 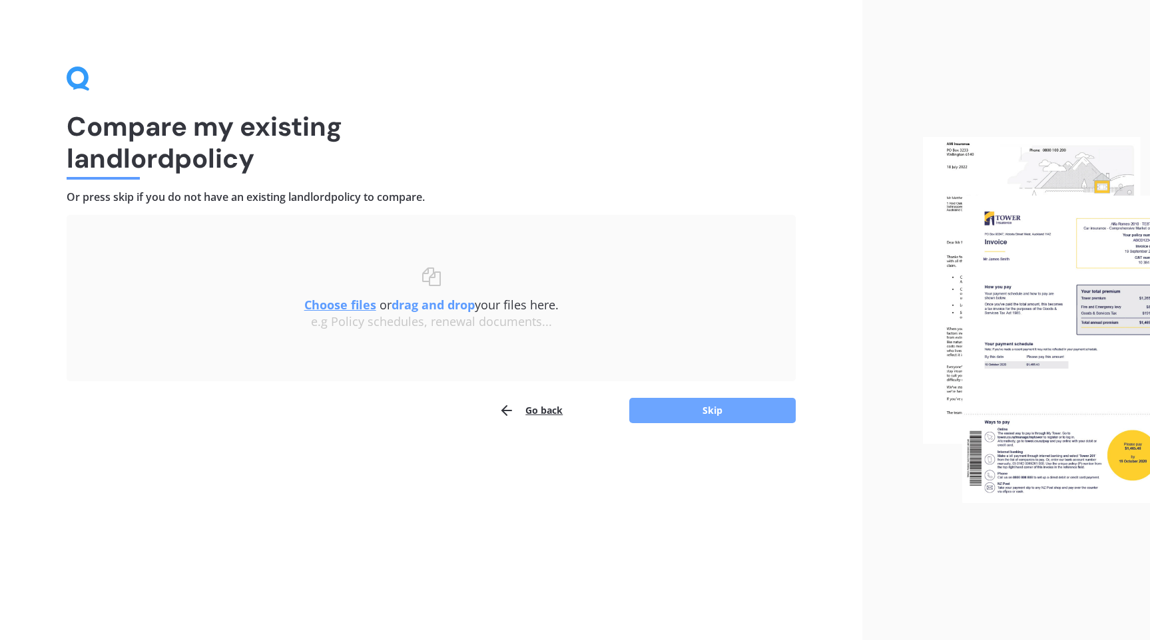 I want to click on div: e.g Policy schedules, renewal documents..., so click(x=431, y=322).